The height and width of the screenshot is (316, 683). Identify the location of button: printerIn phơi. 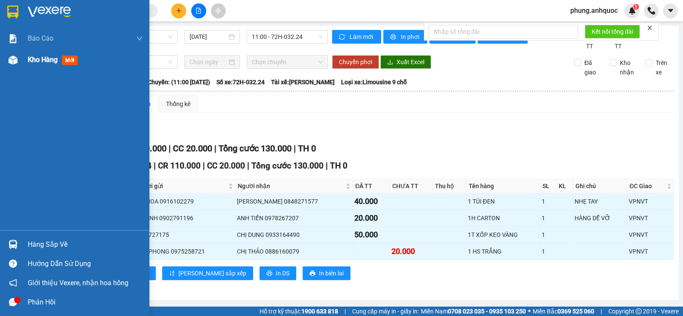
(405, 37).